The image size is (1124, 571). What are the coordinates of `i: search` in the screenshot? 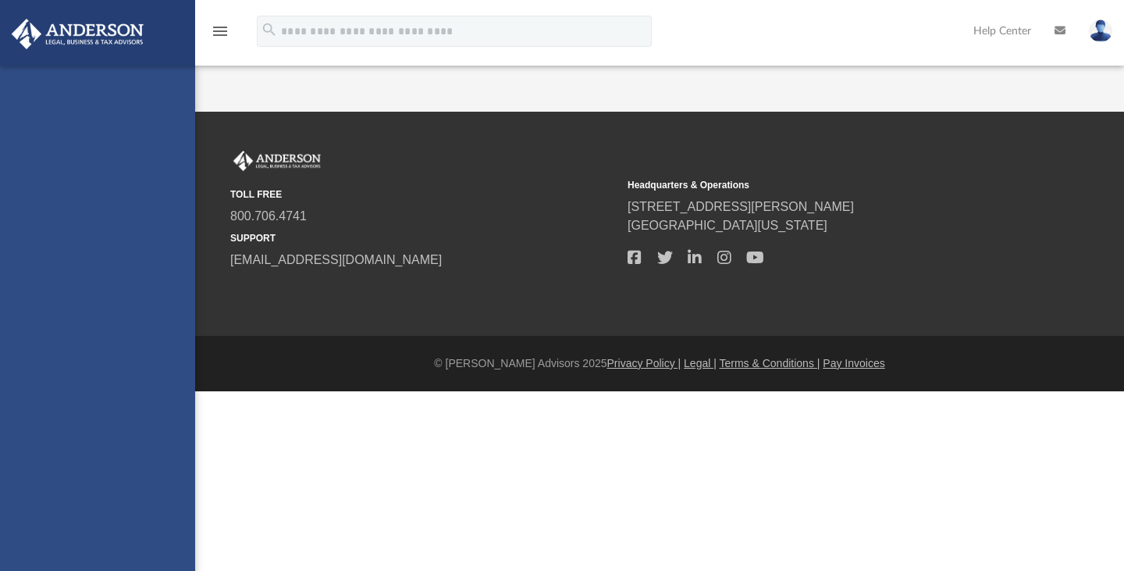 It's located at (269, 30).